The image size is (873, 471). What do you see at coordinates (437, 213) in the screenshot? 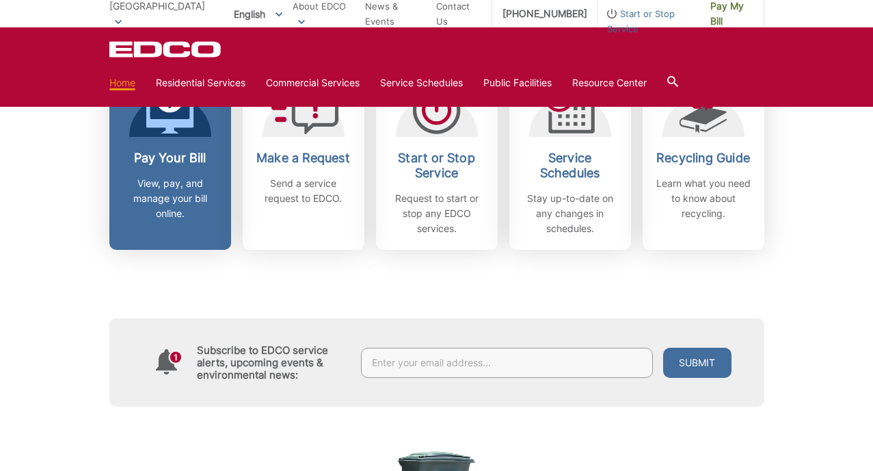
I see `p: Request to start or stop any EDCO services.` at bounding box center [437, 213].